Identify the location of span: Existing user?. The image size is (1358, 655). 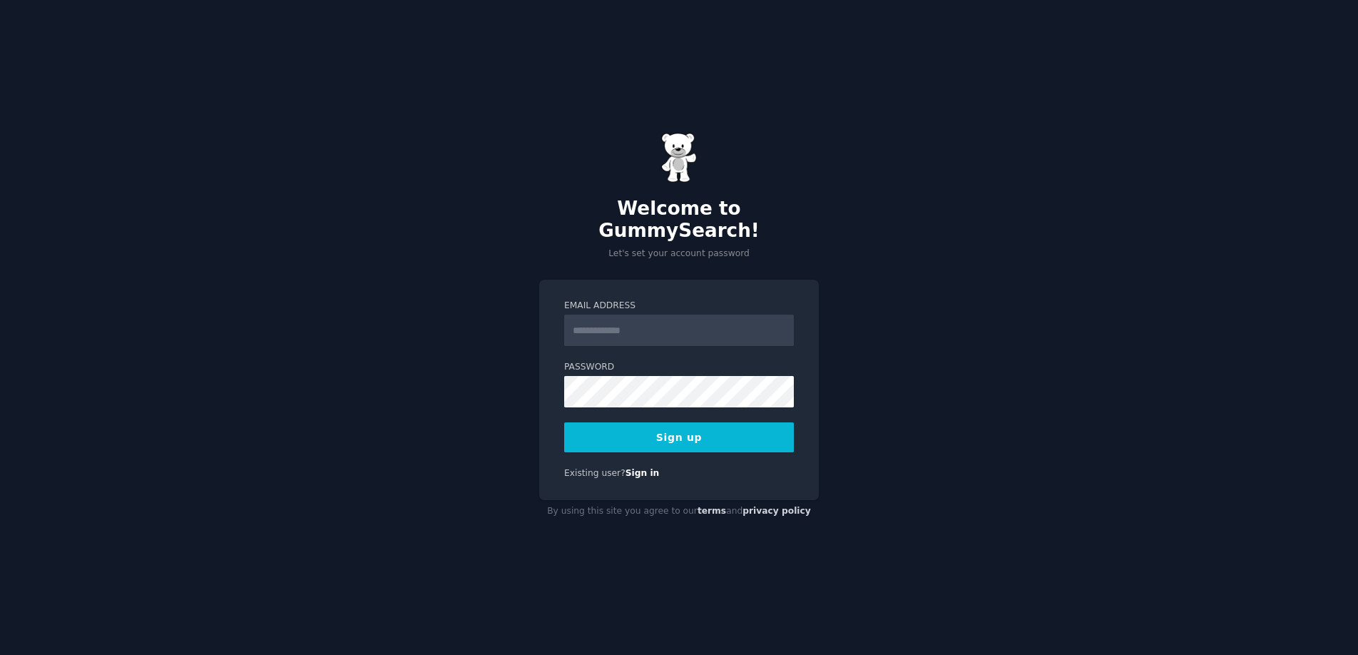
(595, 473).